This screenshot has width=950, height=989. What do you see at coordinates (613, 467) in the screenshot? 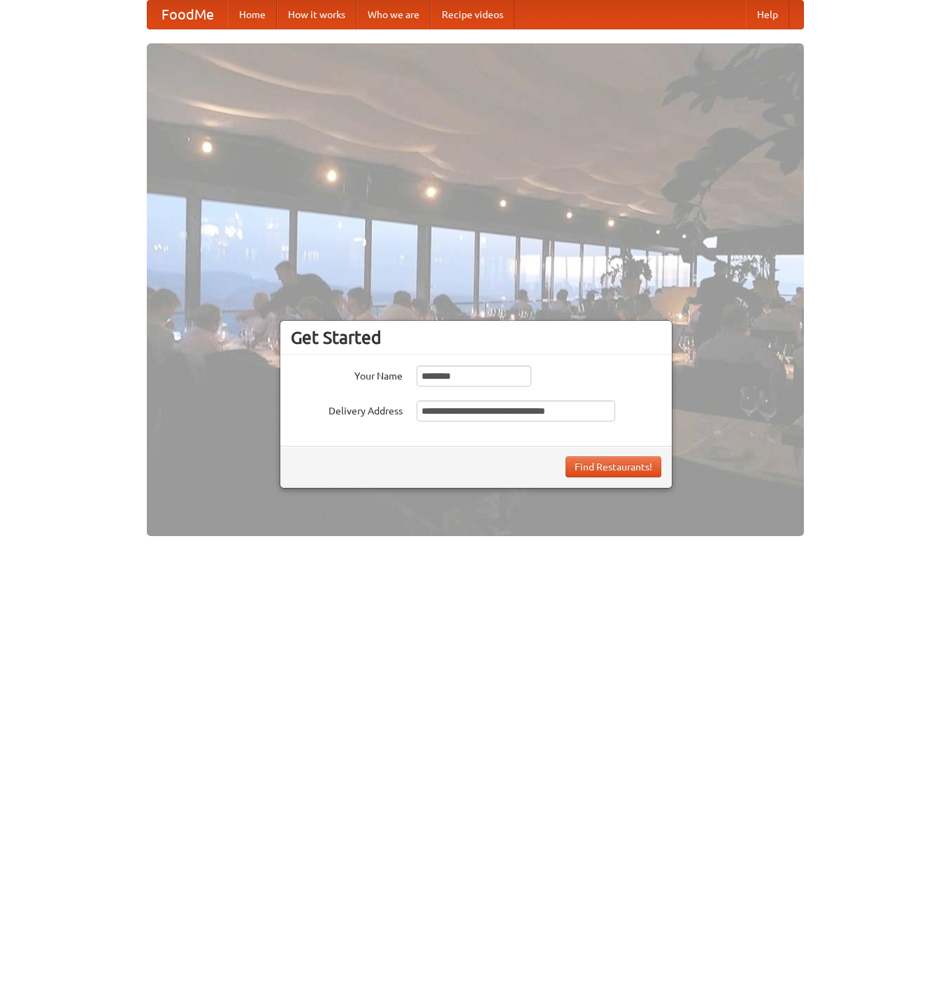
I see `button: Find Restaurants!` at bounding box center [613, 467].